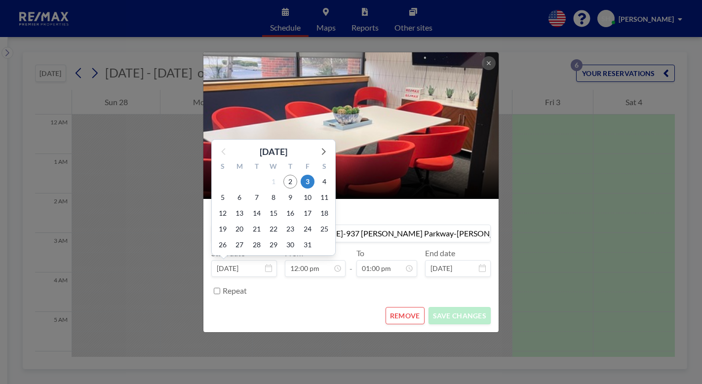 Image resolution: width=702 pixels, height=384 pixels. Describe the element at coordinates (223, 197) in the screenshot. I see `span: Sunday, October 5, 2025` at that location.